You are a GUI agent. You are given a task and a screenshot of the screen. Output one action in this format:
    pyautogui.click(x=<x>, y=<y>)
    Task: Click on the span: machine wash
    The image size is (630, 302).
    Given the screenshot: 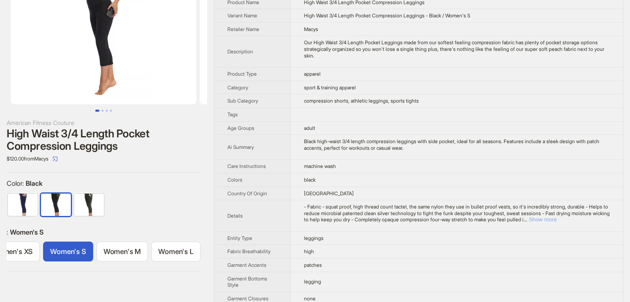 What is the action you would take?
    pyautogui.click(x=320, y=166)
    